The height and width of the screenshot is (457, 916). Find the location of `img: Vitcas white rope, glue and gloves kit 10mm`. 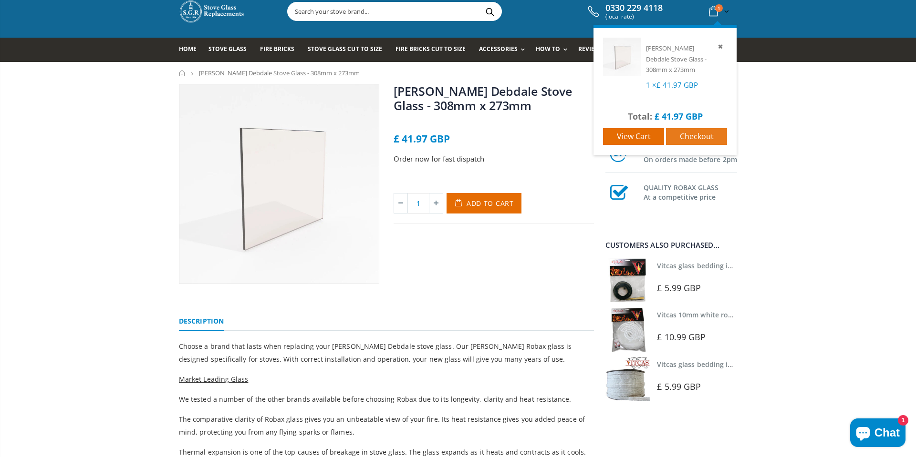

img: Vitcas white rope, glue and gloves kit 10mm is located at coordinates (627, 329).